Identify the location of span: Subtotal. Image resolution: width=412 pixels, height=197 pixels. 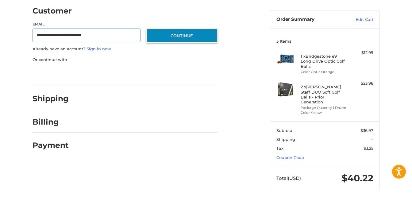
(285, 131).